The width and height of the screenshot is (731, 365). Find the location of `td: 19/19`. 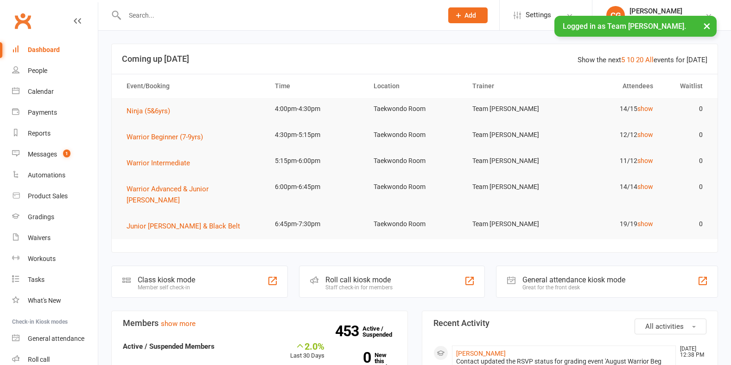

td: 19/19 is located at coordinates (612, 224).